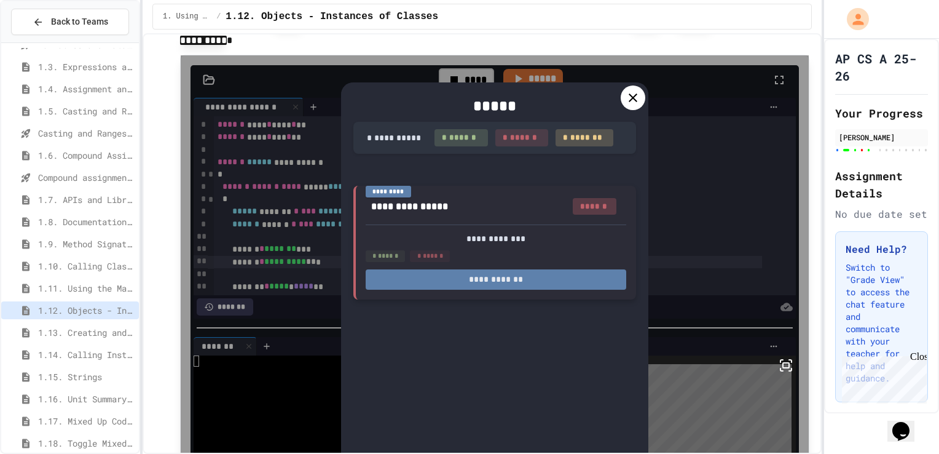 This screenshot has height=454, width=939. Describe the element at coordinates (881, 184) in the screenshot. I see `h2: Assignment Details` at that location.